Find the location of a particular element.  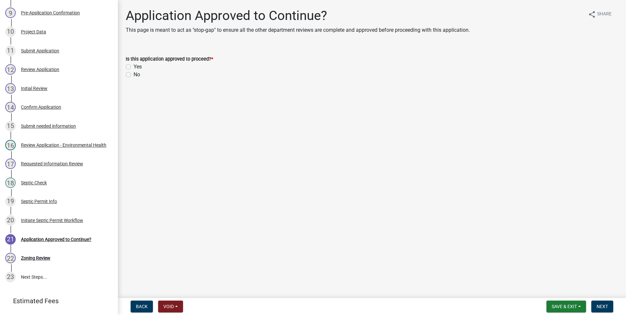

div: Zoning Review is located at coordinates (36, 258).